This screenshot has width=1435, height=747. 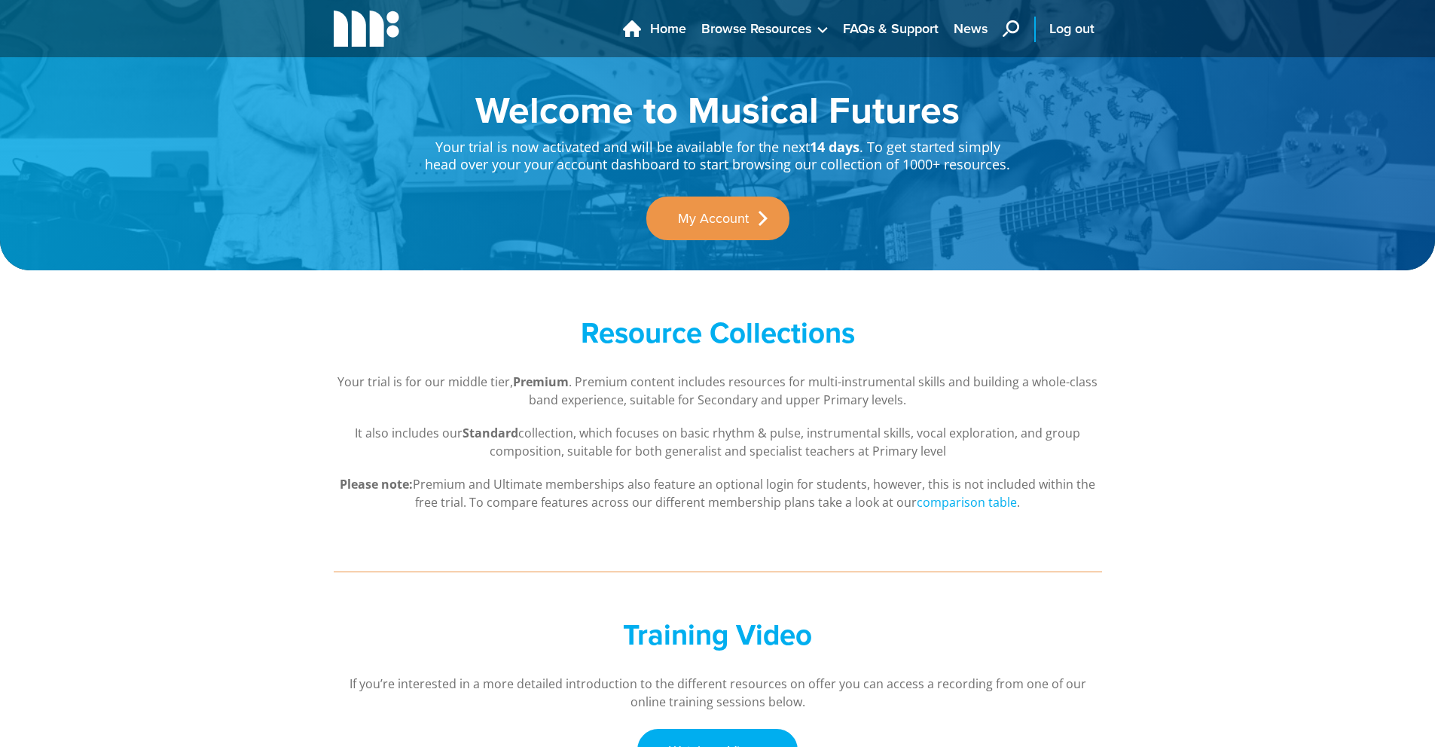 What do you see at coordinates (718, 391) in the screenshot?
I see `p: Your trial is for our middle tier, . Premium content includes resources for multi-instrumental sk...` at bounding box center [718, 391].